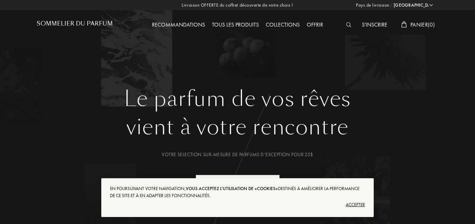 The width and height of the screenshot is (475, 224). I want to click on img: cart_white.svg, so click(404, 24).